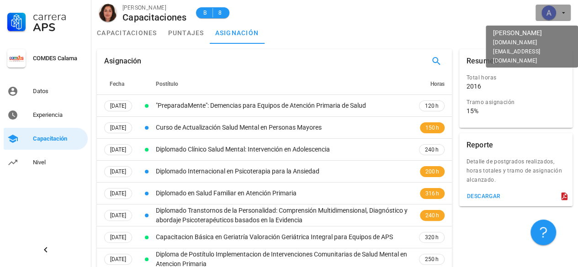  Describe the element at coordinates (482, 61) in the screenshot. I see `div: Resumen` at that location.